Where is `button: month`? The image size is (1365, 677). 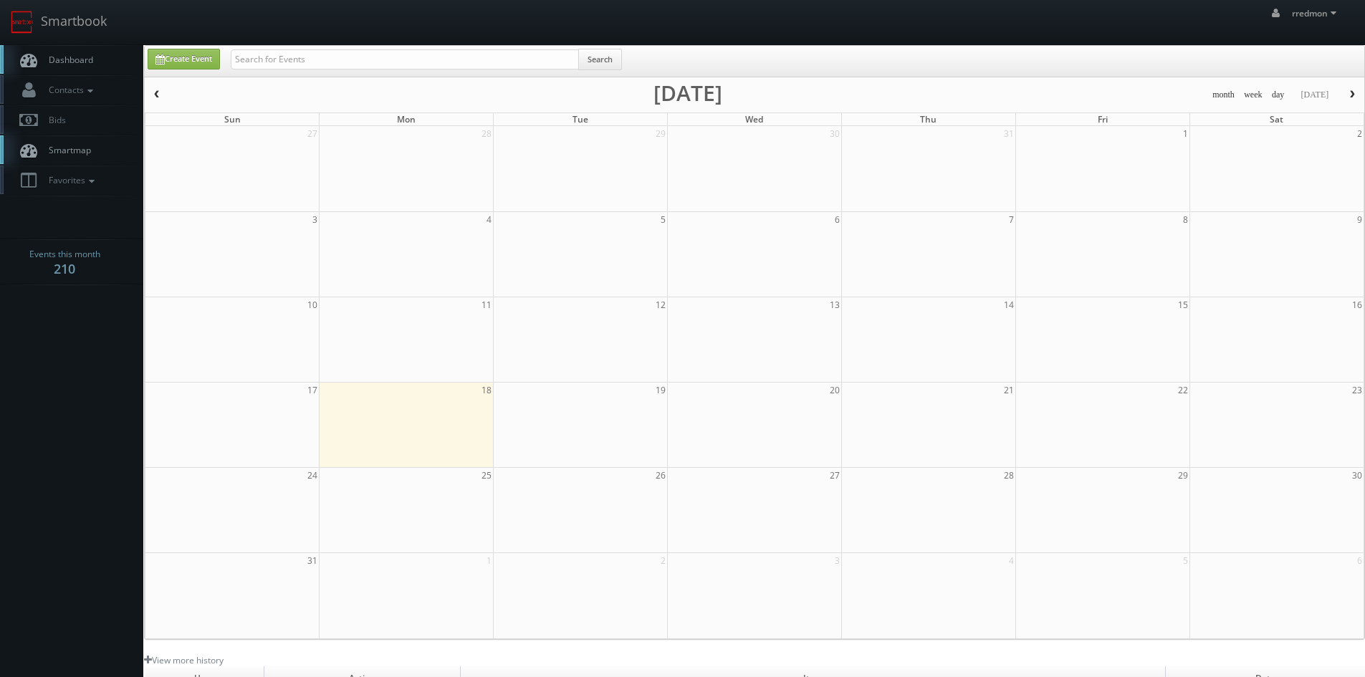
button: month is located at coordinates (1223, 95).